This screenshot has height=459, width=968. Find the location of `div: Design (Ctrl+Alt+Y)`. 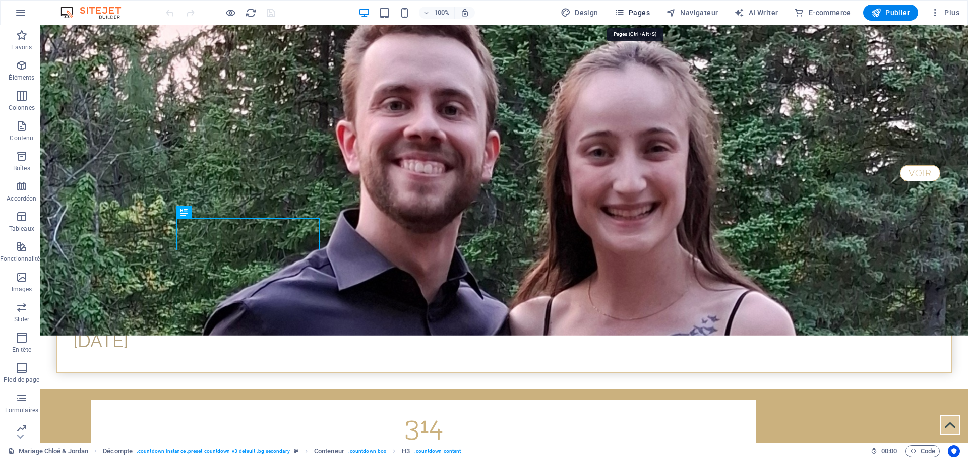

div: Design (Ctrl+Alt+Y) is located at coordinates (579, 13).